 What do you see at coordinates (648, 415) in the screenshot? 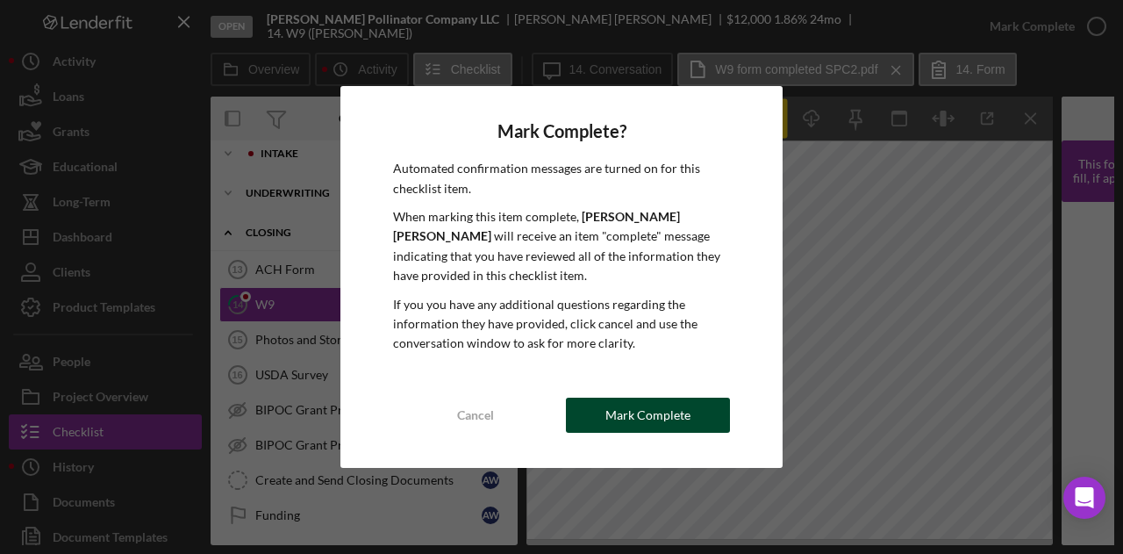
I see `div: Mark Complete` at bounding box center [648, 415].